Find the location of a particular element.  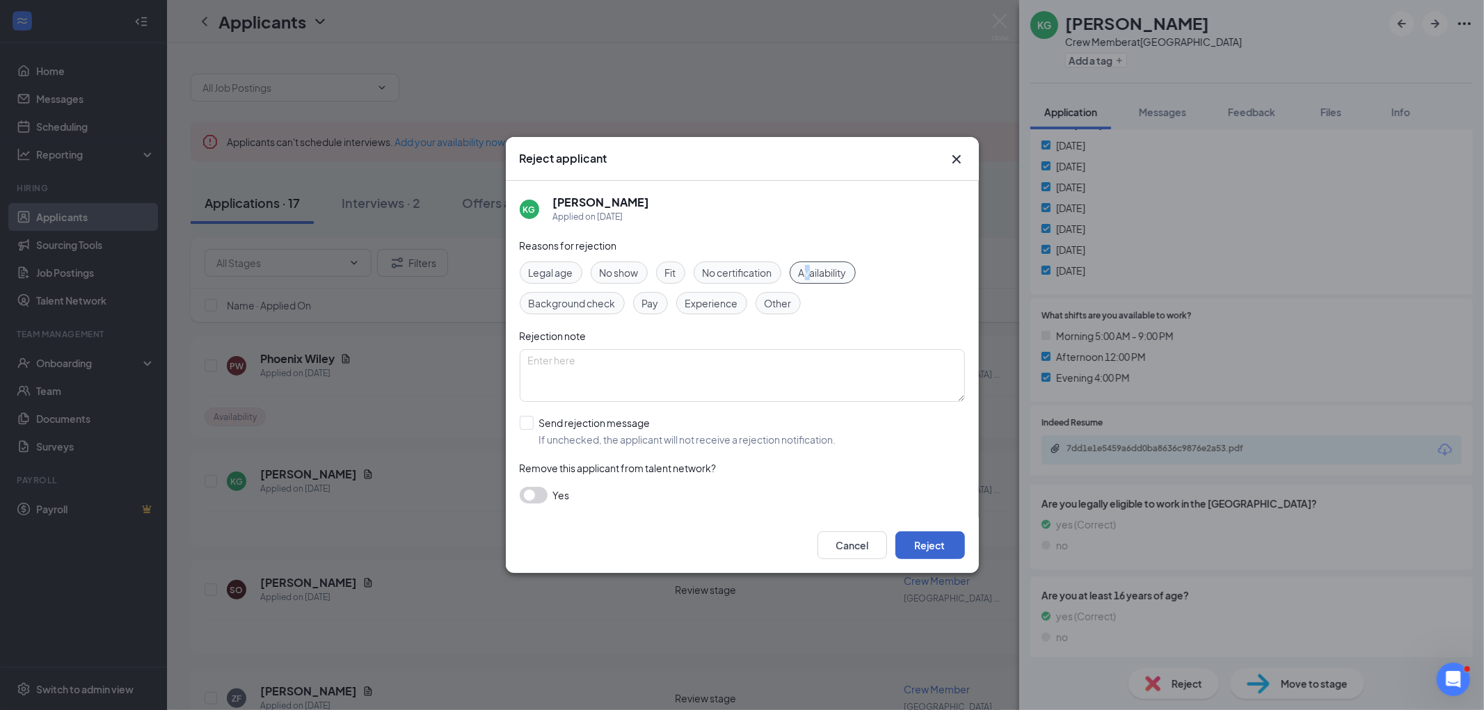

span: Other is located at coordinates (778, 303).